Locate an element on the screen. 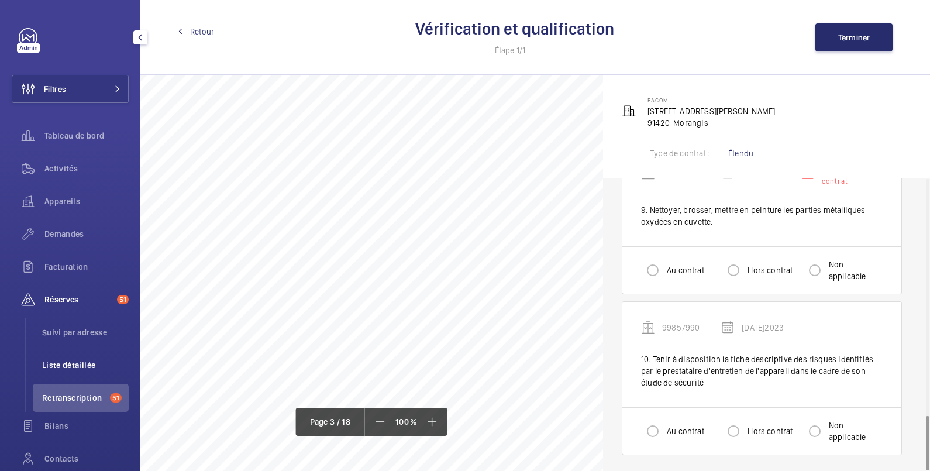 The height and width of the screenshot is (471, 930). span: Retranscription is located at coordinates (74, 398).